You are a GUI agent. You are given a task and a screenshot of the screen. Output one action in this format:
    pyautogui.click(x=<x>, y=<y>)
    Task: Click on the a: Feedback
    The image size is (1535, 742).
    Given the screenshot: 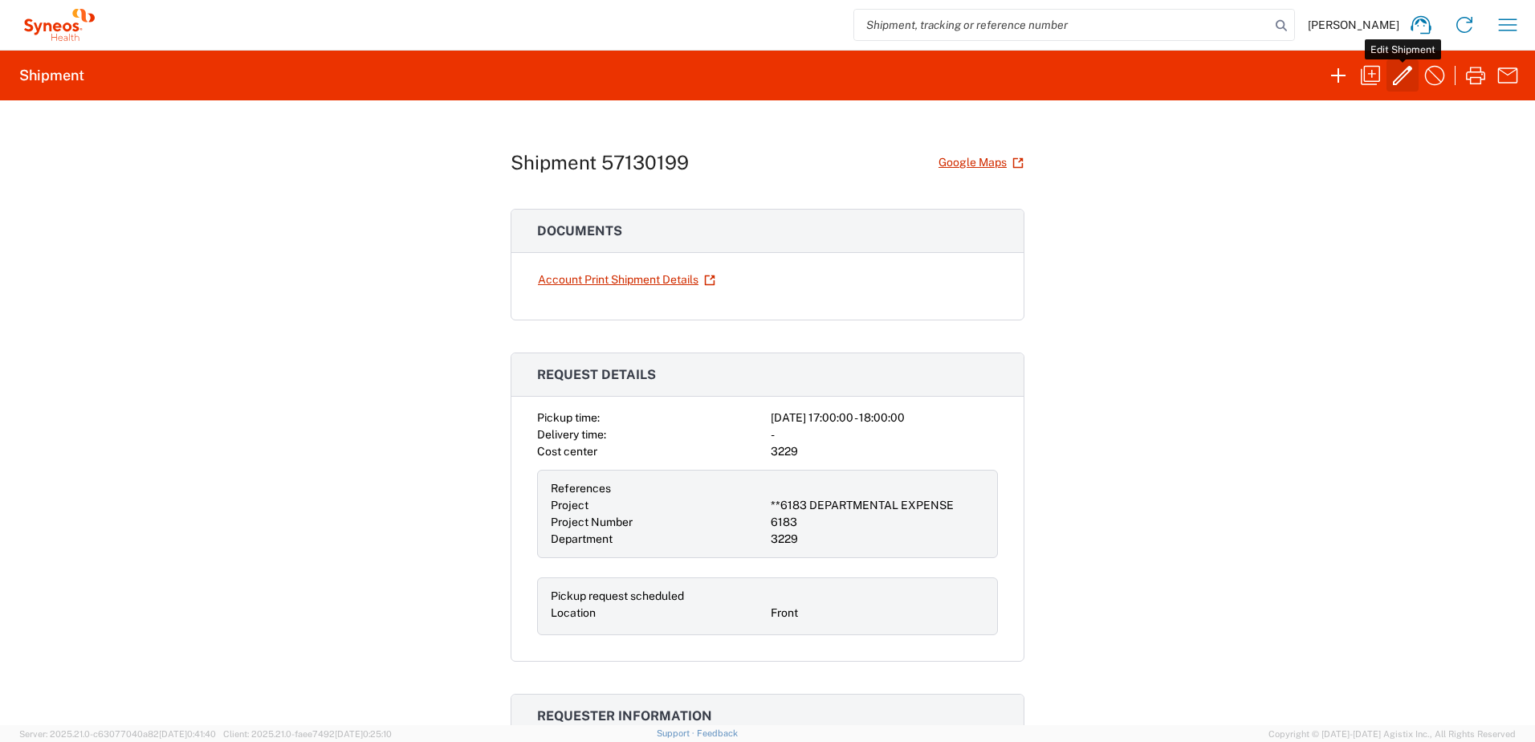 What is the action you would take?
    pyautogui.click(x=717, y=733)
    